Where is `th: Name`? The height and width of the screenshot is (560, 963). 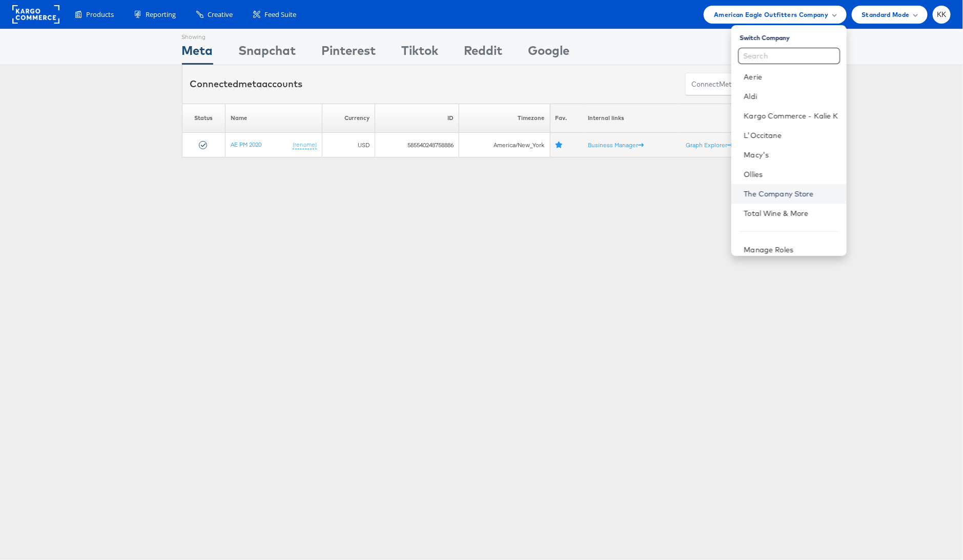 th: Name is located at coordinates (273, 118).